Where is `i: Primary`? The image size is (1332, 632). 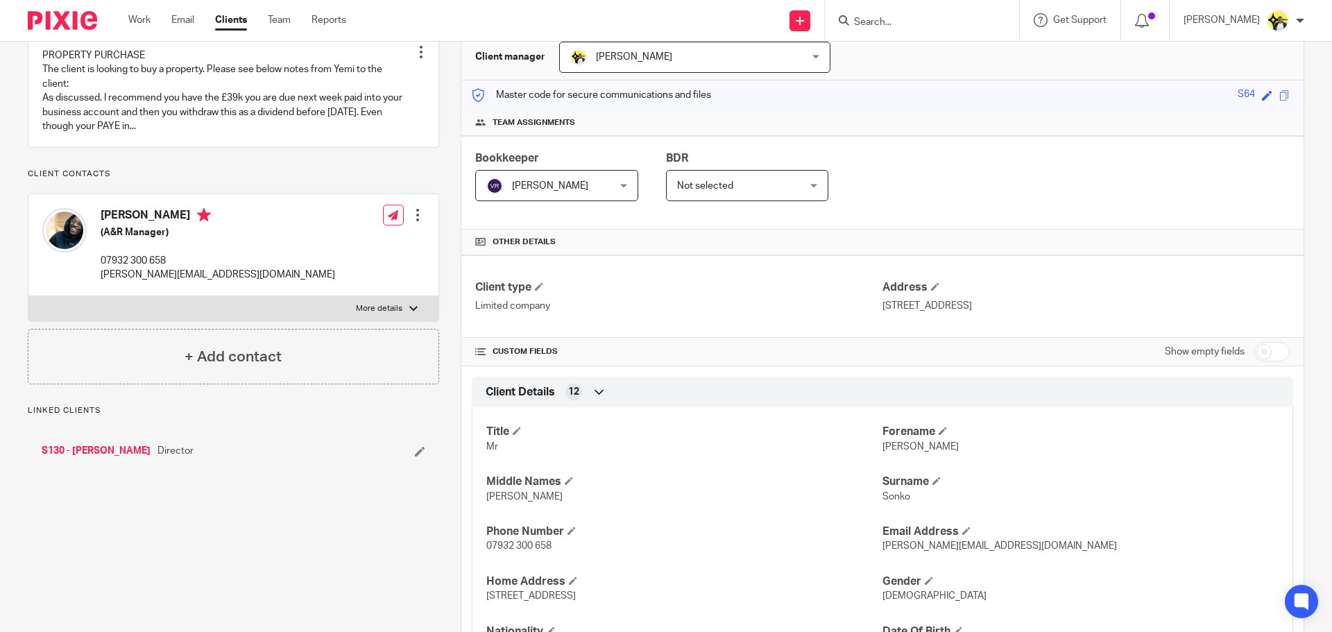 i: Primary is located at coordinates (204, 215).